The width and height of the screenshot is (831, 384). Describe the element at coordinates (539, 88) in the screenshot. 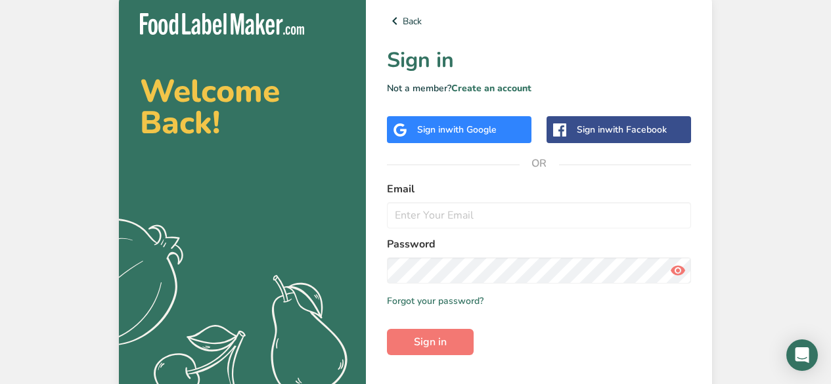

I see `p: Not a member?` at that location.